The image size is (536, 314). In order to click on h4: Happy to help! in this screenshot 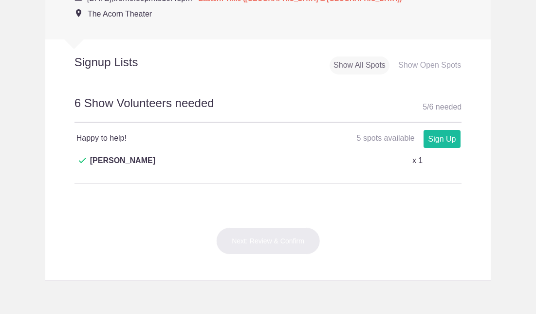, I will do `click(172, 138)`.